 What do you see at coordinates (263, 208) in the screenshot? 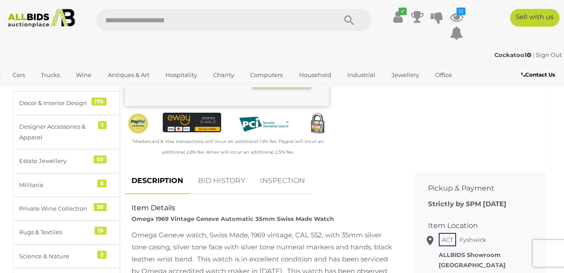
I see `h2: Item Details` at bounding box center [263, 208].